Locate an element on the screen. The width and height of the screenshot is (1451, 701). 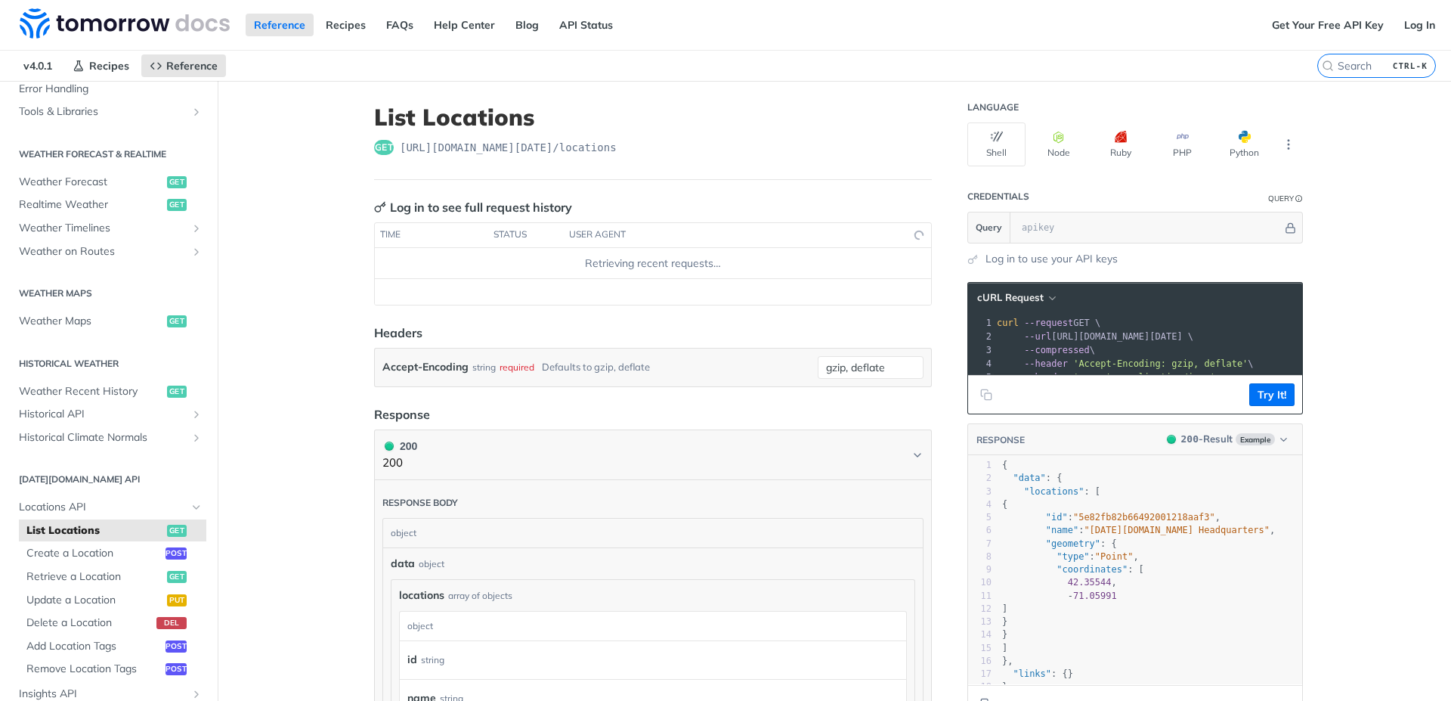
button: Copy to clipboard is located at coordinates (986, 394).